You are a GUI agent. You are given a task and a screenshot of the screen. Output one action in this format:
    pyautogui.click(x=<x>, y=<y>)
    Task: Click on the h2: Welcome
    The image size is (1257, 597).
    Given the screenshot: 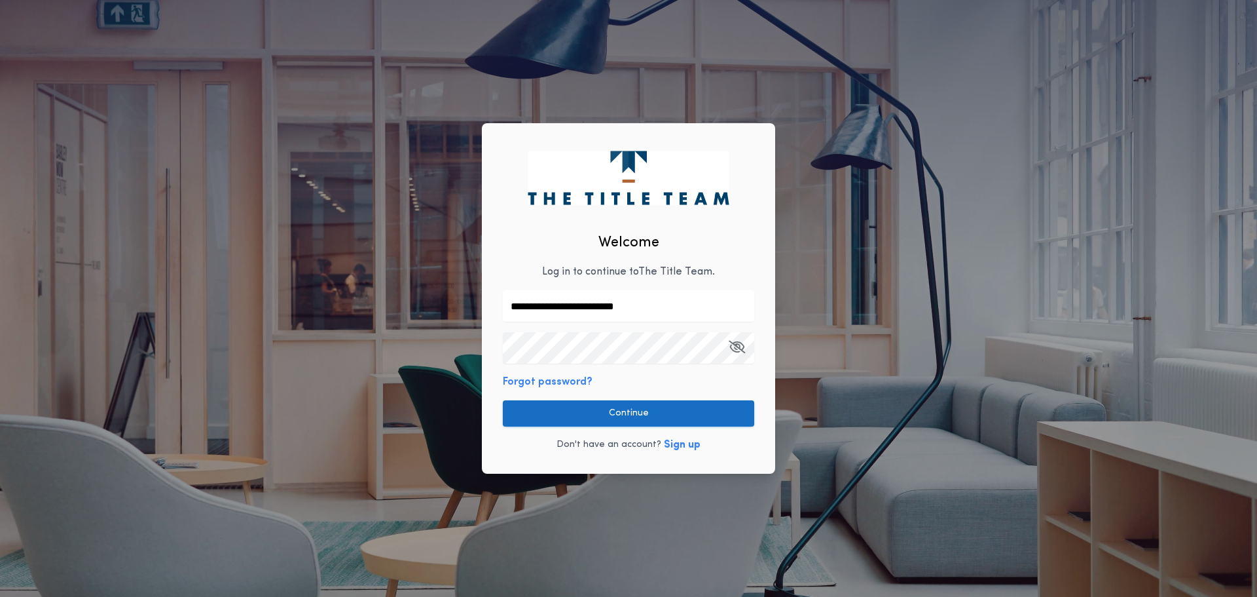 What is the action you would take?
    pyautogui.click(x=629, y=242)
    